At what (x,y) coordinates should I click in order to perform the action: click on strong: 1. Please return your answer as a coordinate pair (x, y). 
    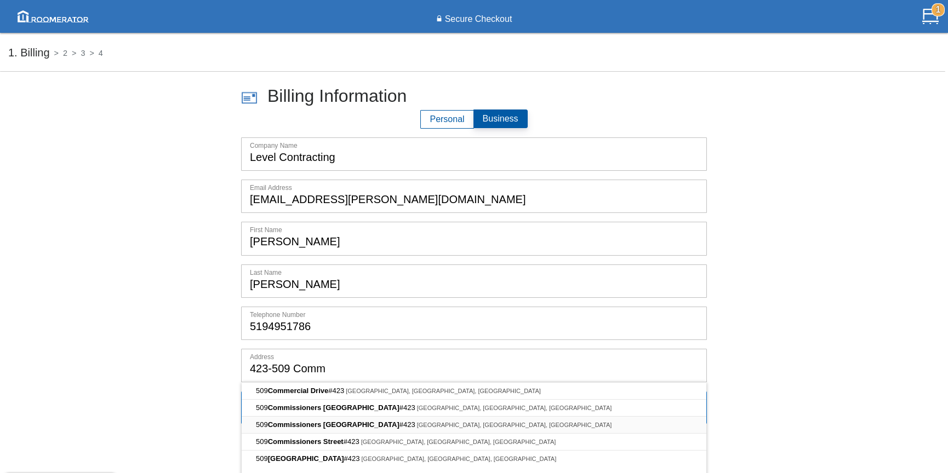
    Looking at the image, I should click on (938, 10).